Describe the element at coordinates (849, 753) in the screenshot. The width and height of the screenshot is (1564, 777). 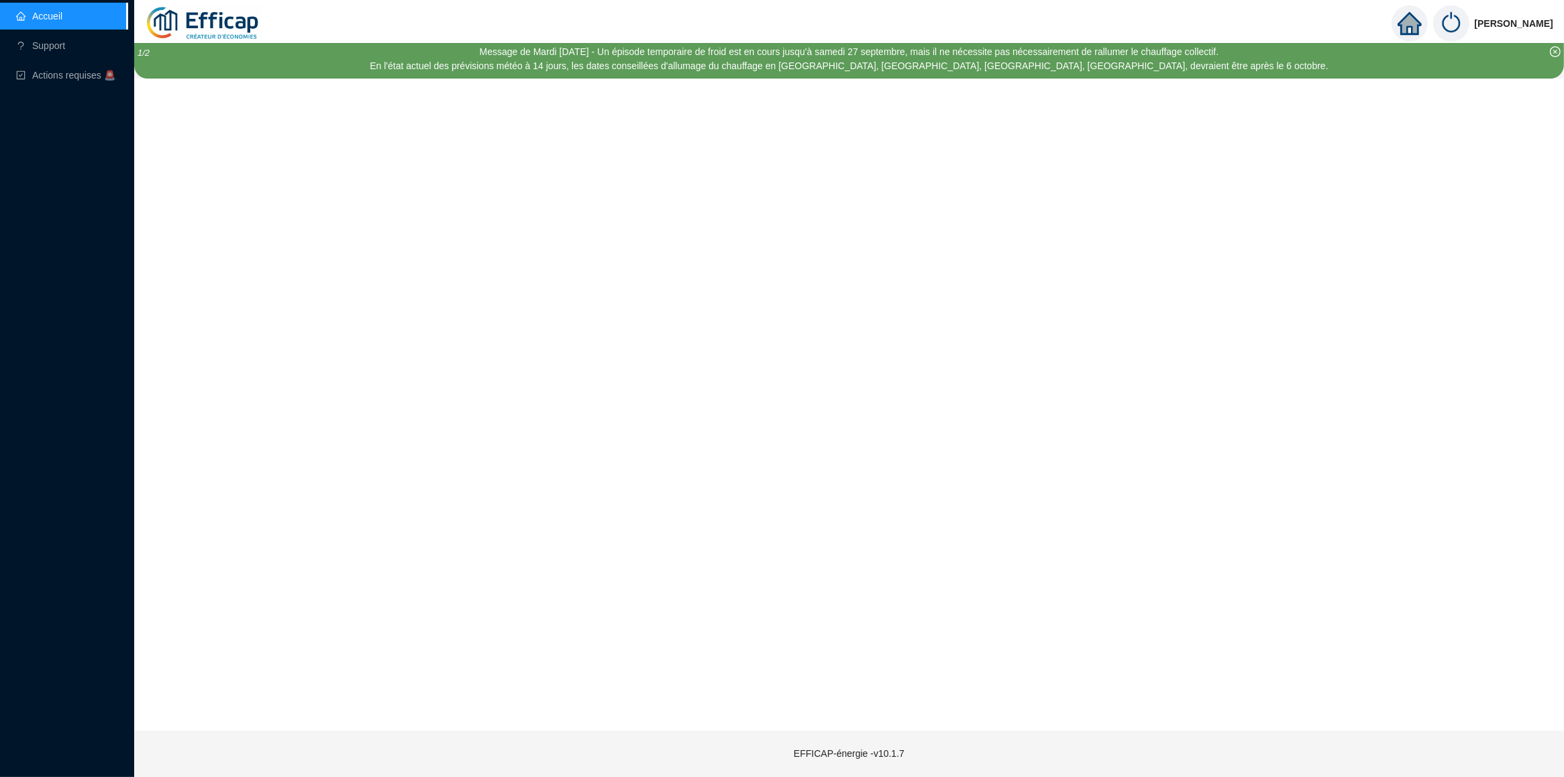
I see `span: EFFICAP-énergie - v10.1.7` at that location.